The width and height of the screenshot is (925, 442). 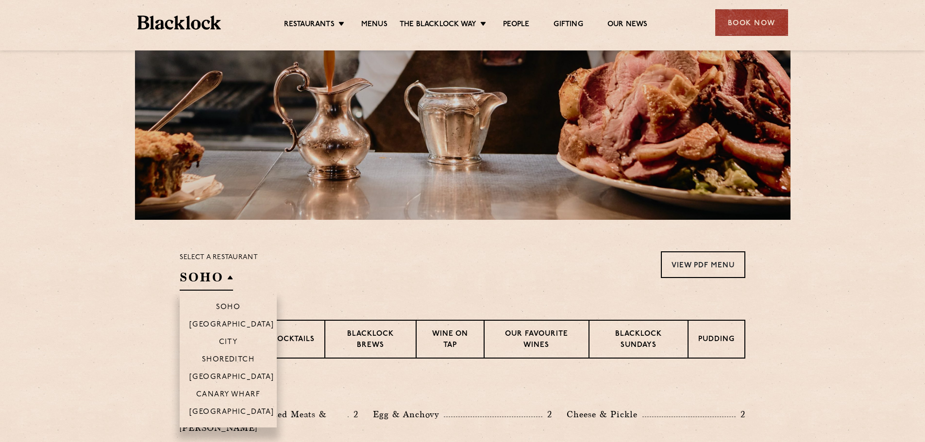 What do you see at coordinates (293, 340) in the screenshot?
I see `p: Cocktails` at bounding box center [293, 340].